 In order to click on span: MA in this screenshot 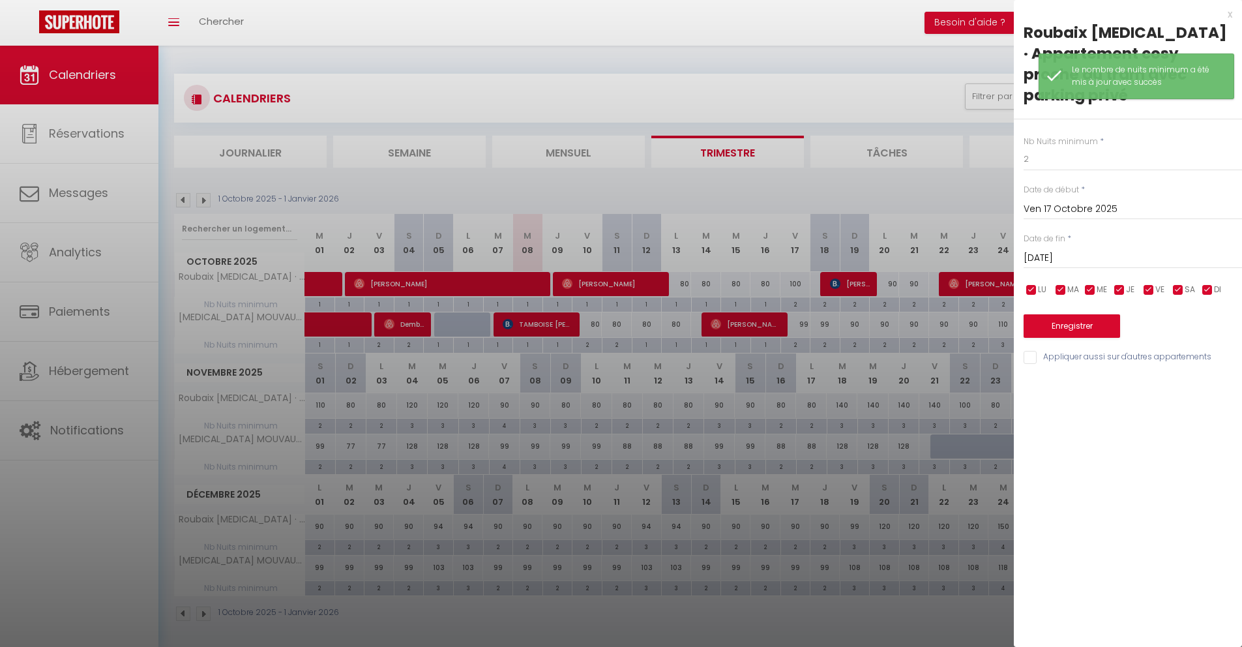, I will do `click(1074, 290)`.